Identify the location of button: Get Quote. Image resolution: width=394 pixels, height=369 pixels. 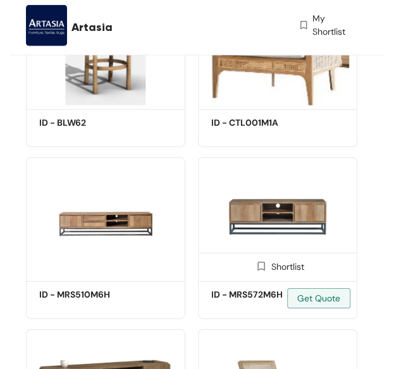
(319, 298).